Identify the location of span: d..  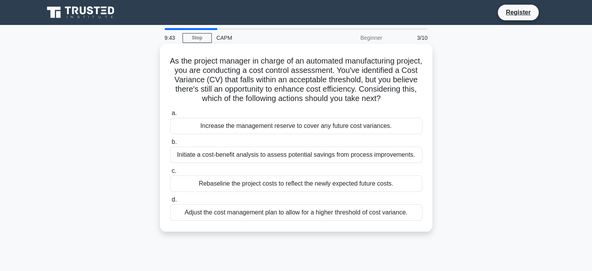
(174, 199).